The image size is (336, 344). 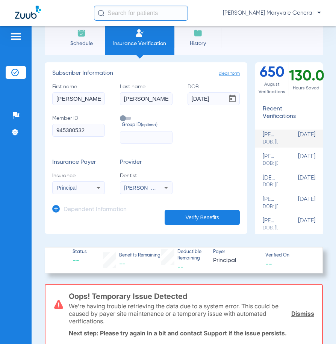 I want to click on div: 650, so click(x=272, y=79).